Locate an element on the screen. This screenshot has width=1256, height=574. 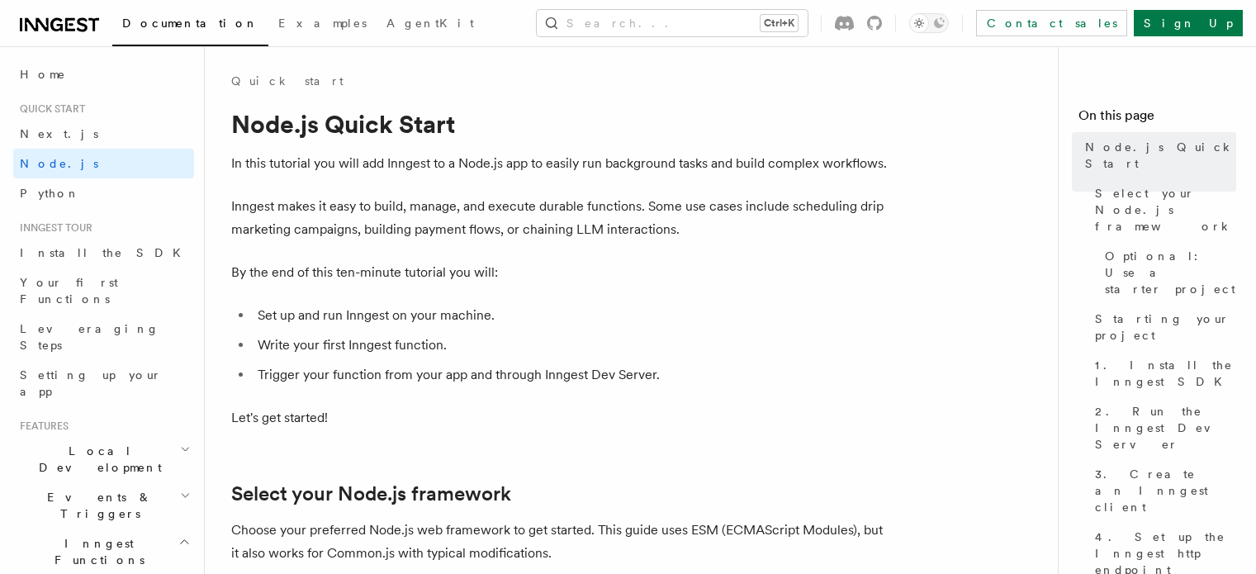
span: Documentation is located at coordinates (190, 23).